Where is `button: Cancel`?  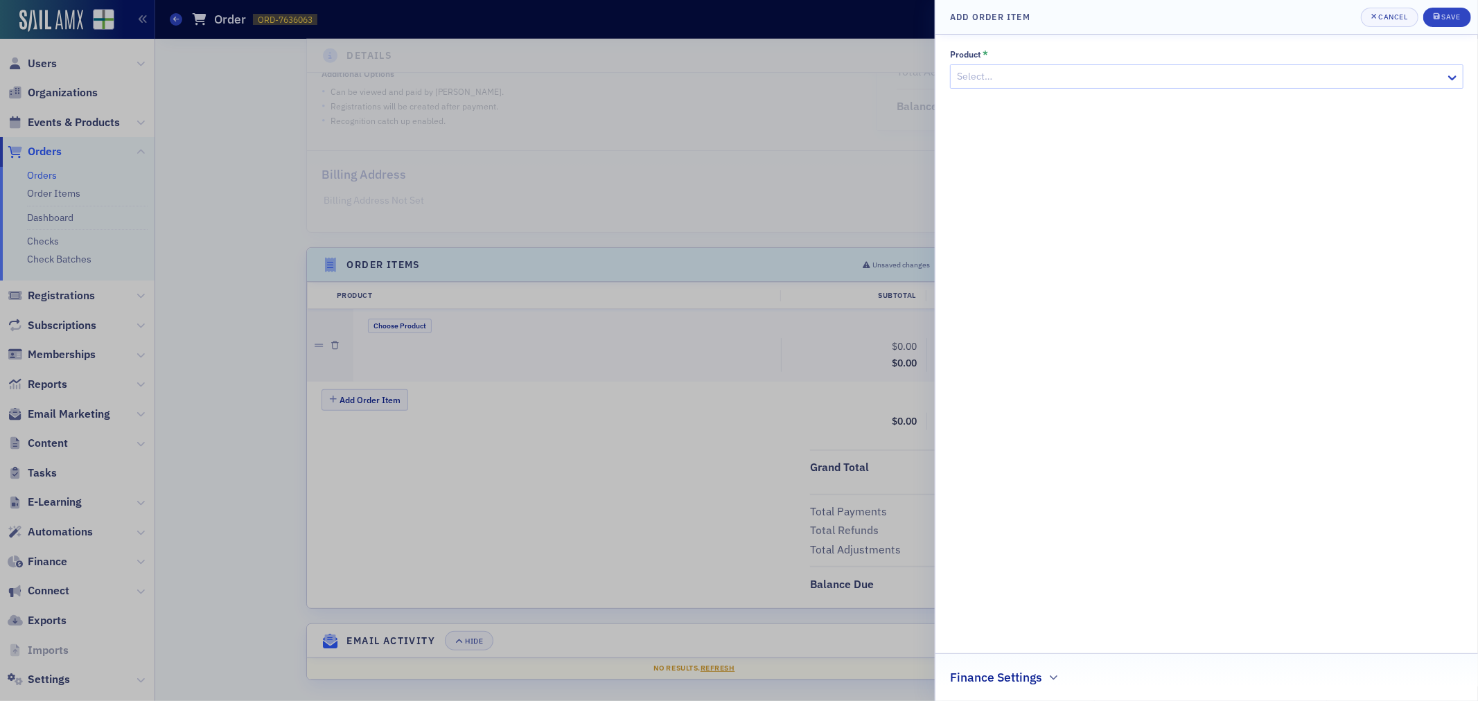
button: Cancel is located at coordinates (1389, 17).